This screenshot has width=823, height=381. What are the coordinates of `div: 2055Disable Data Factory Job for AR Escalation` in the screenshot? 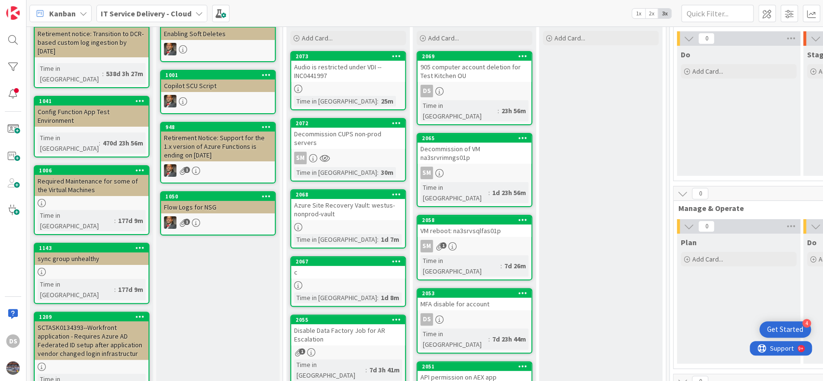 It's located at (348, 331).